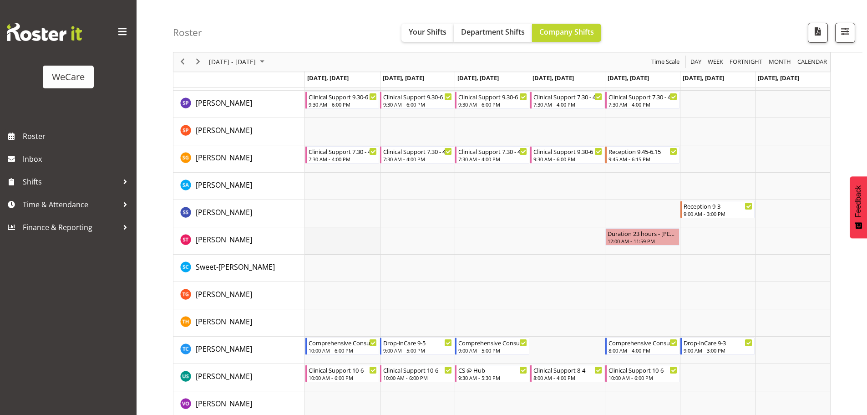 This screenshot has width=867, height=415. What do you see at coordinates (818, 33) in the screenshot?
I see `button: Download a PDF of the roster according to the set date range.` at bounding box center [818, 33].